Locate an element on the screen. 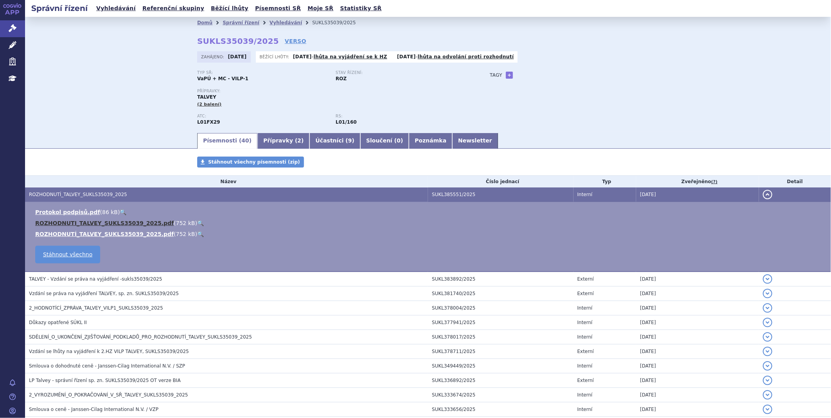 This screenshot has width=831, height=418. td: SUKL378017/2025 is located at coordinates (501, 337).